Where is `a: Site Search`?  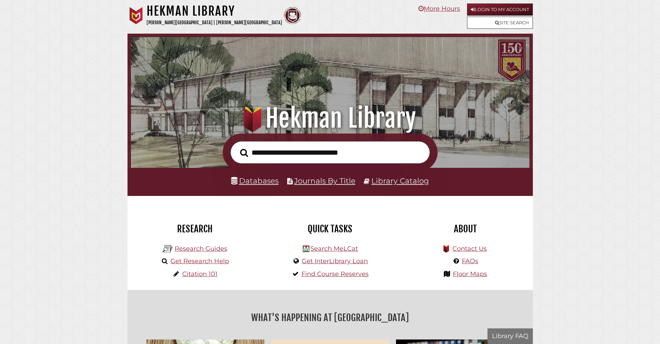
a: Site Search is located at coordinates (500, 23).